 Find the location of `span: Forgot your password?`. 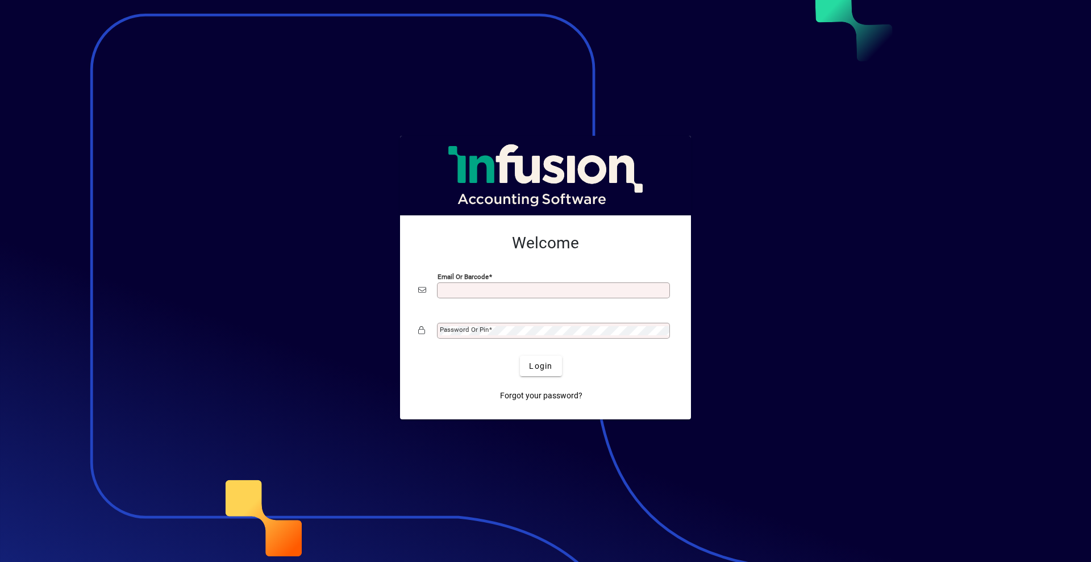

span: Forgot your password? is located at coordinates (541, 396).